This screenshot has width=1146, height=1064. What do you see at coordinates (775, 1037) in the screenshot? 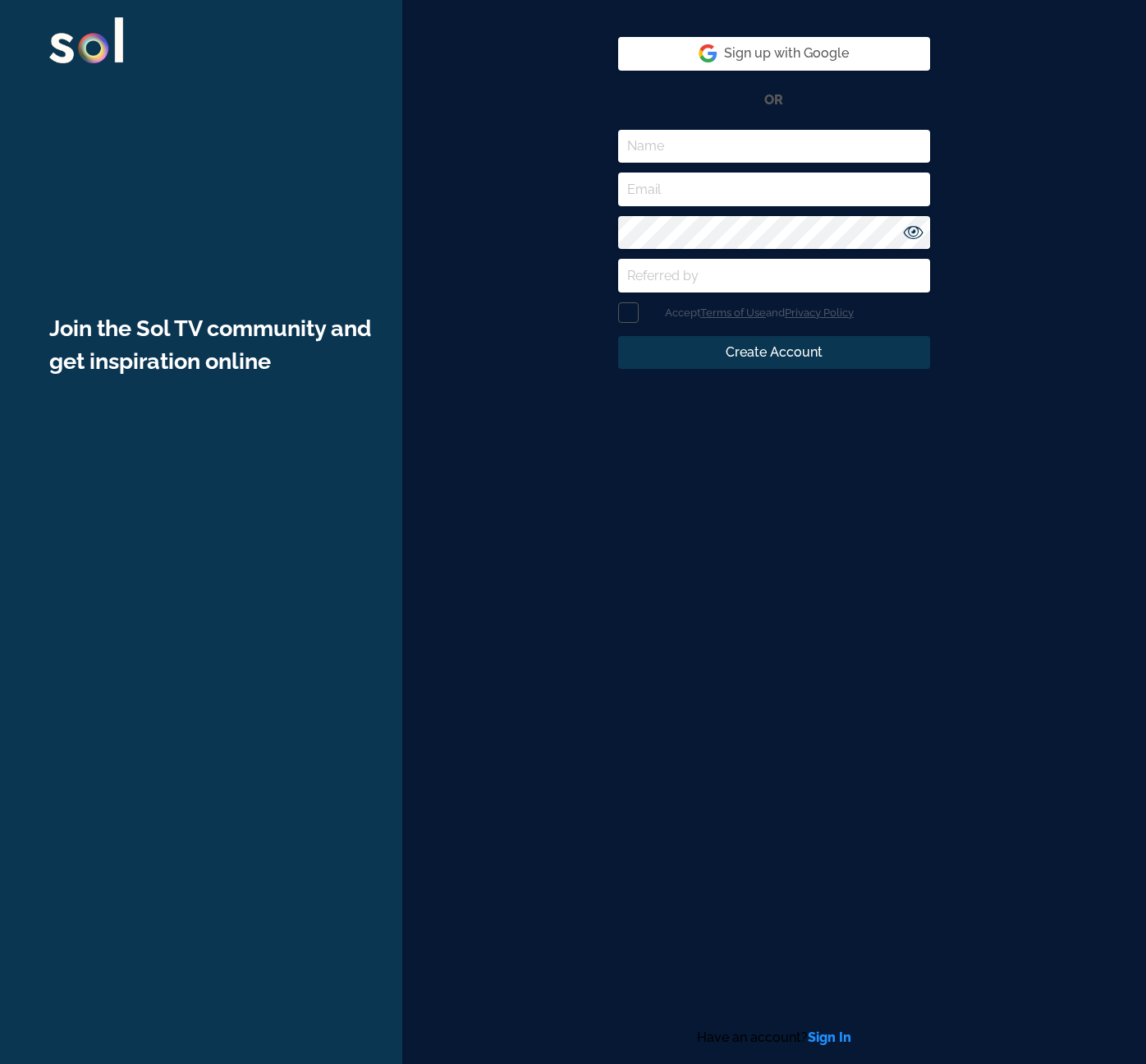
I see `div: Have an account?` at bounding box center [775, 1037].